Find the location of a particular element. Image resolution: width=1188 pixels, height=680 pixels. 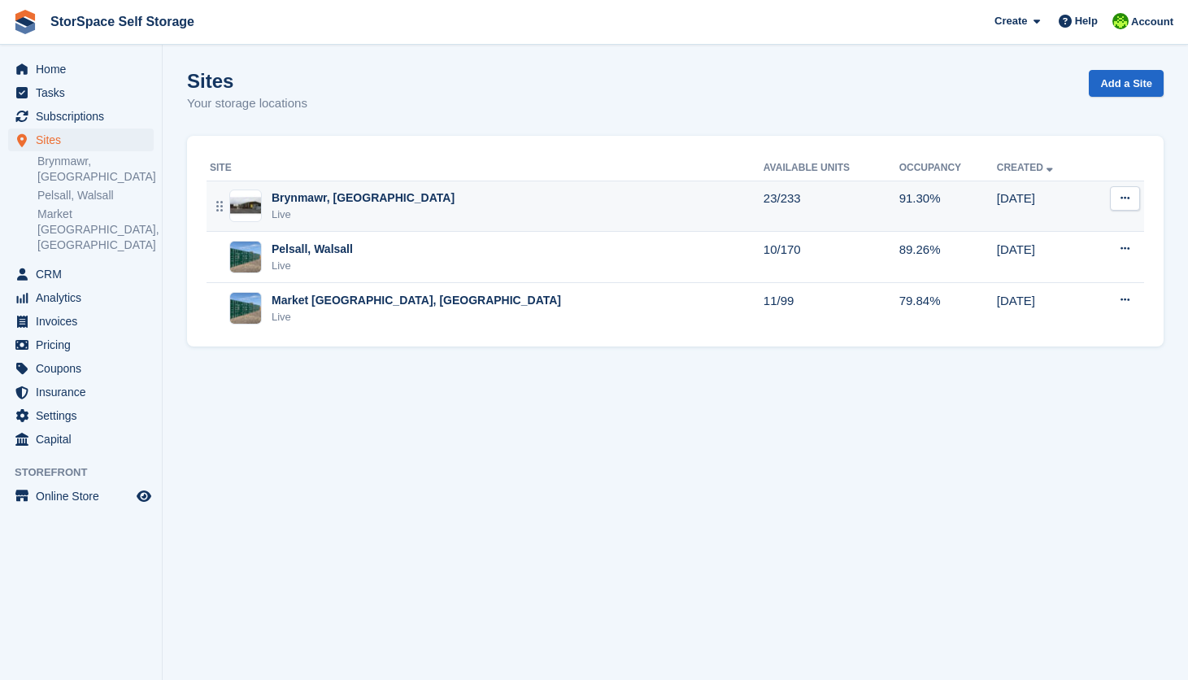

img: Image of Market Drayton, Shropshire site is located at coordinates (246, 308).